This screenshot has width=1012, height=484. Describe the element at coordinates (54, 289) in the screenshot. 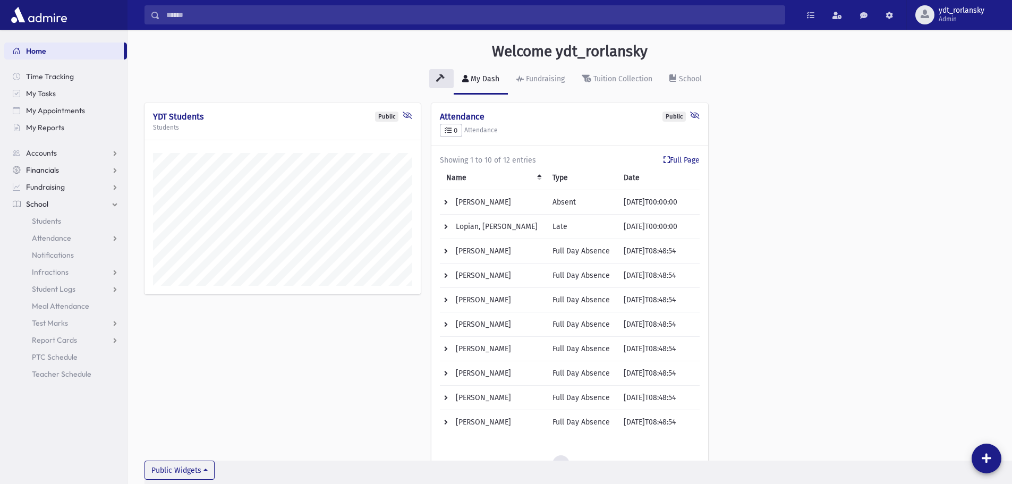

I see `span: Student Logs` at that location.